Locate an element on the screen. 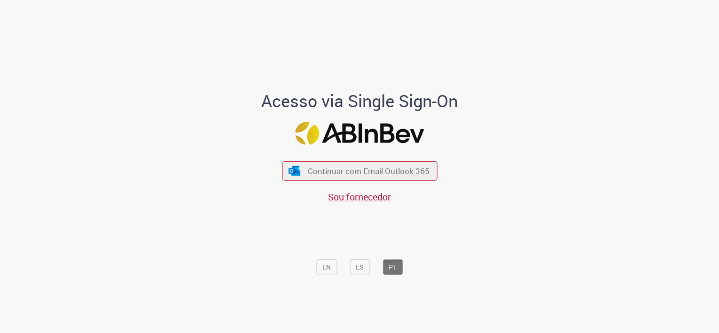 The image size is (719, 333). button: ícone Azure/Microsoft 360 Continuar com Email Outlook 365 is located at coordinates (360, 171).